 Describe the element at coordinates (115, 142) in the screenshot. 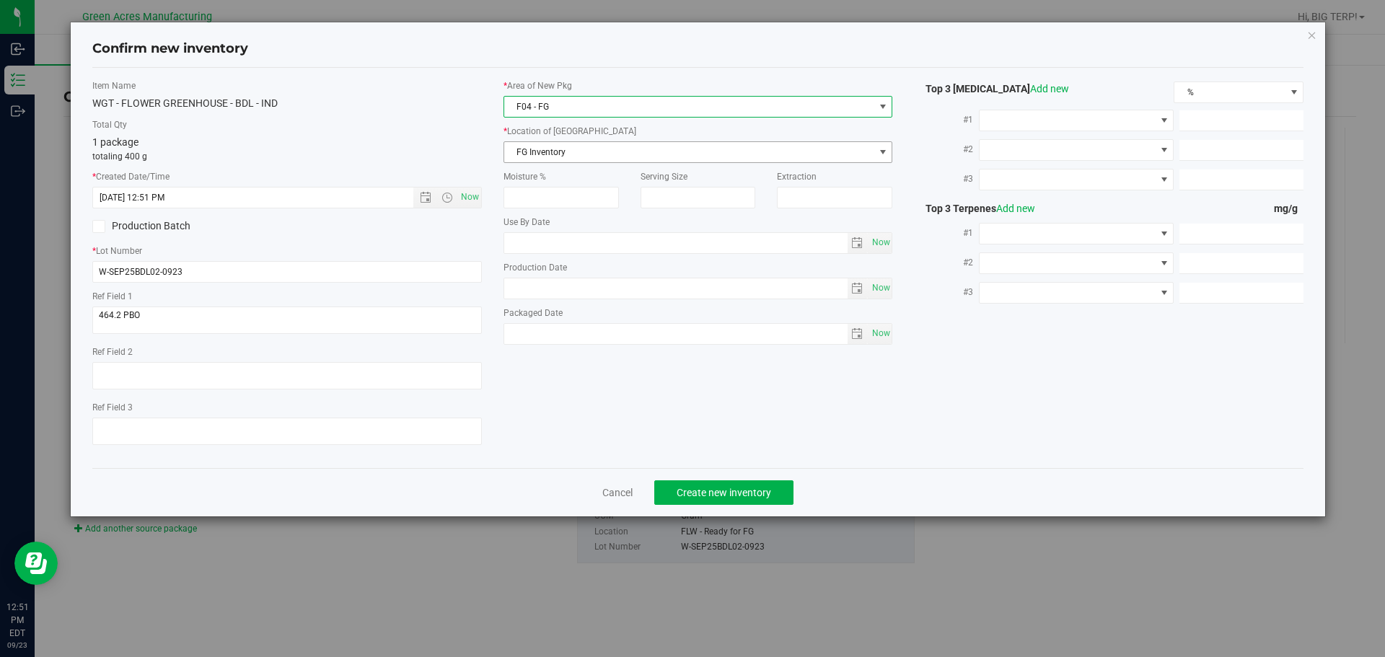

I see `span: 1 package` at that location.